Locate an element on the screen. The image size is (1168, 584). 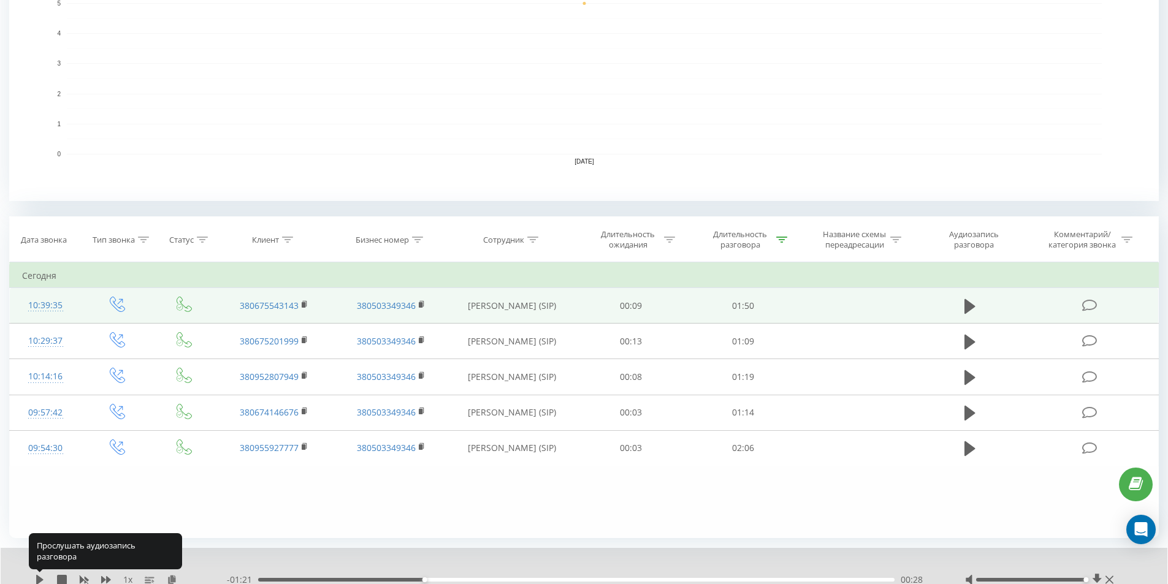
text: 3 is located at coordinates (59, 64).